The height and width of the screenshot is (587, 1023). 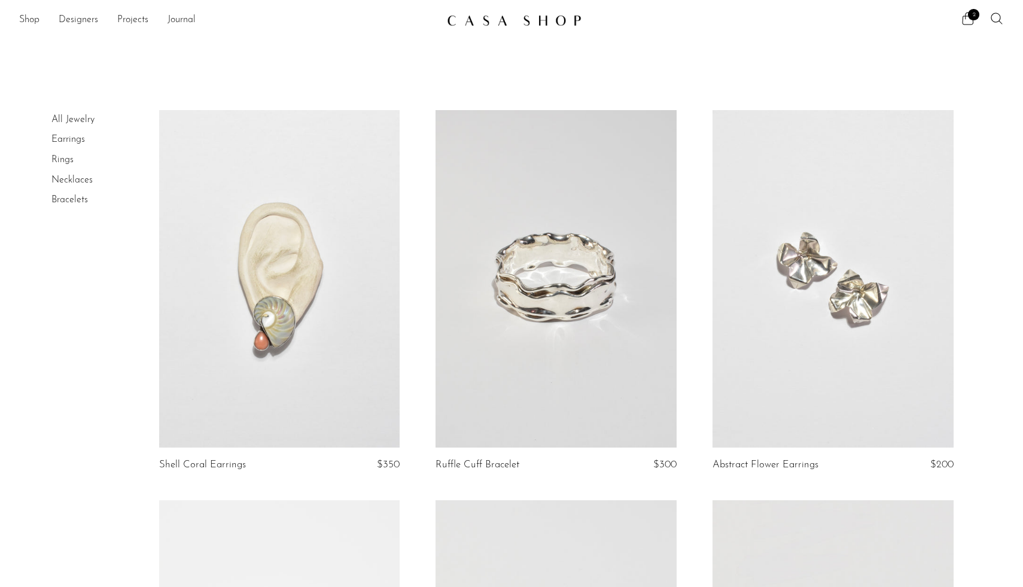 I want to click on a: Designers, so click(x=78, y=20).